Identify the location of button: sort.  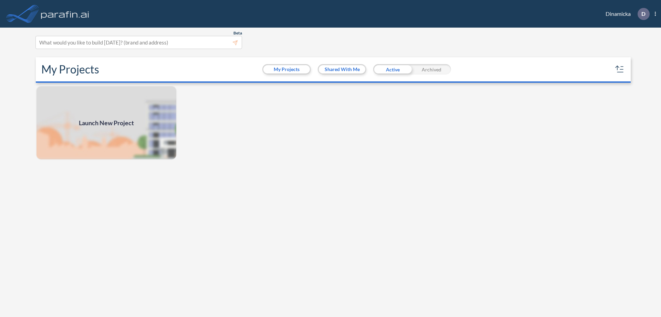
(620, 69).